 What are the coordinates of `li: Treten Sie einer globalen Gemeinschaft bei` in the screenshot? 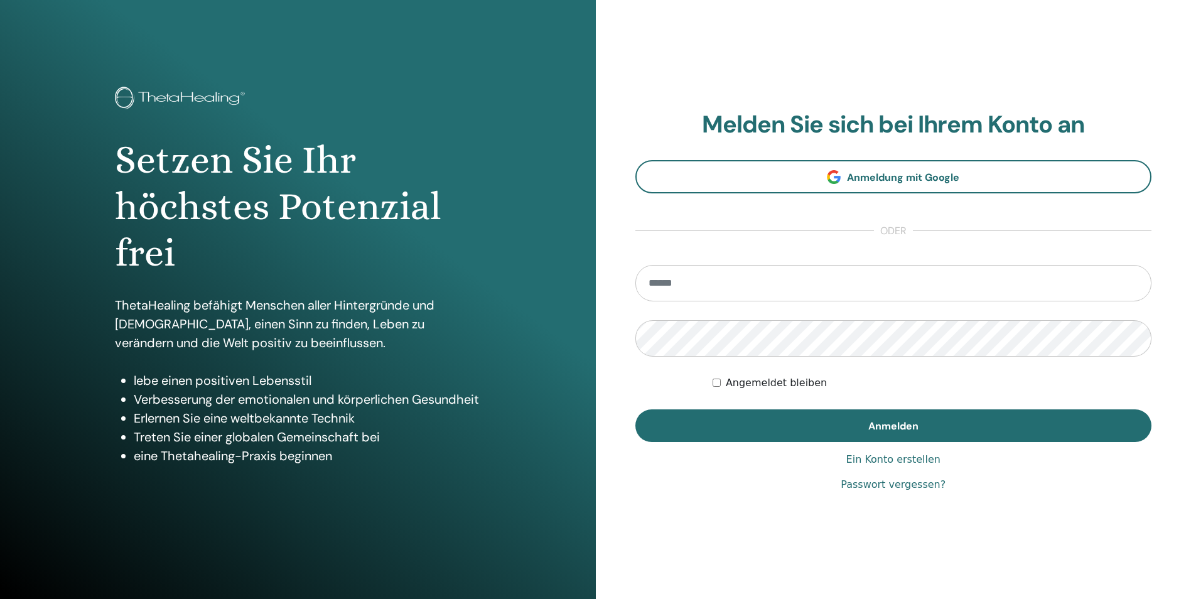 It's located at (307, 437).